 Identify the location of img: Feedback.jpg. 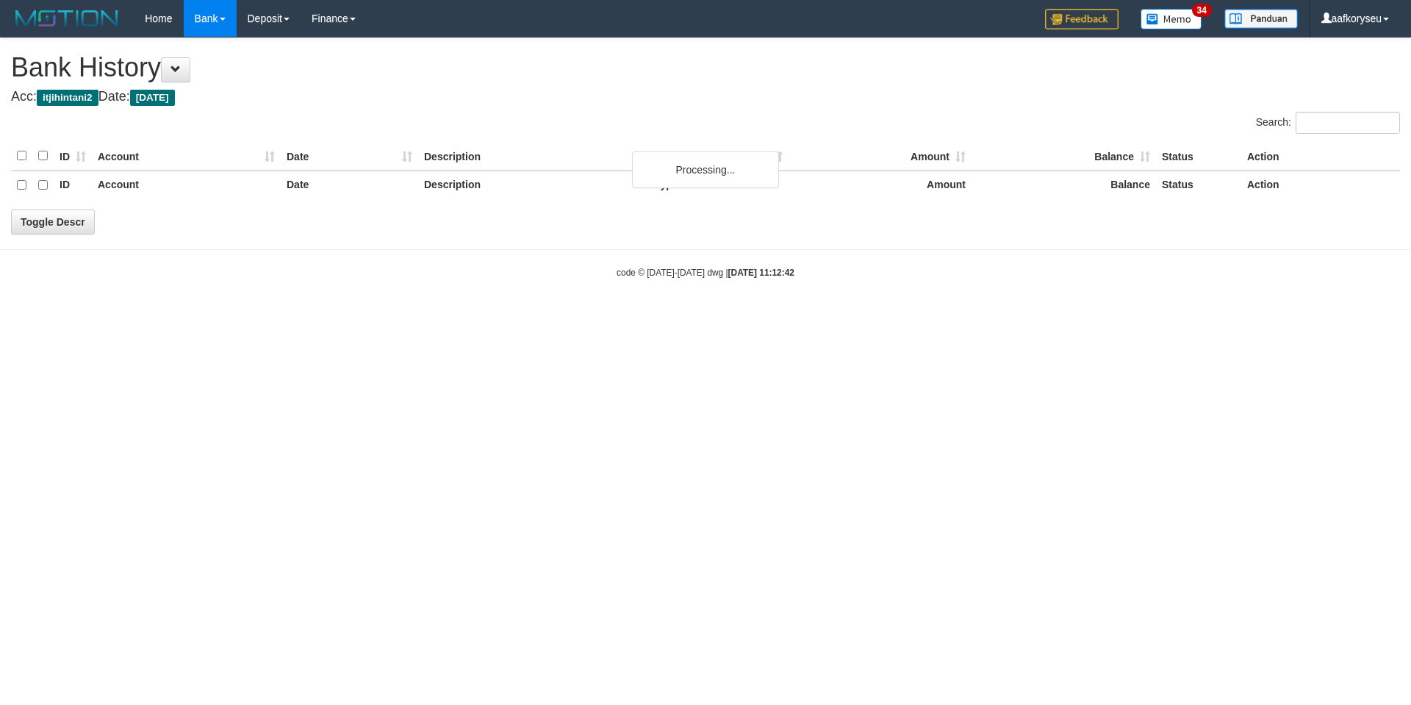
(1082, 19).